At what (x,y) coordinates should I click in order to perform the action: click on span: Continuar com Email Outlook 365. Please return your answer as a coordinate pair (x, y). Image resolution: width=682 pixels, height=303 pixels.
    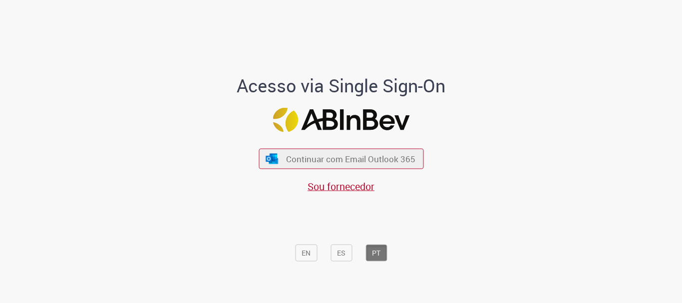
    Looking at the image, I should click on (351, 159).